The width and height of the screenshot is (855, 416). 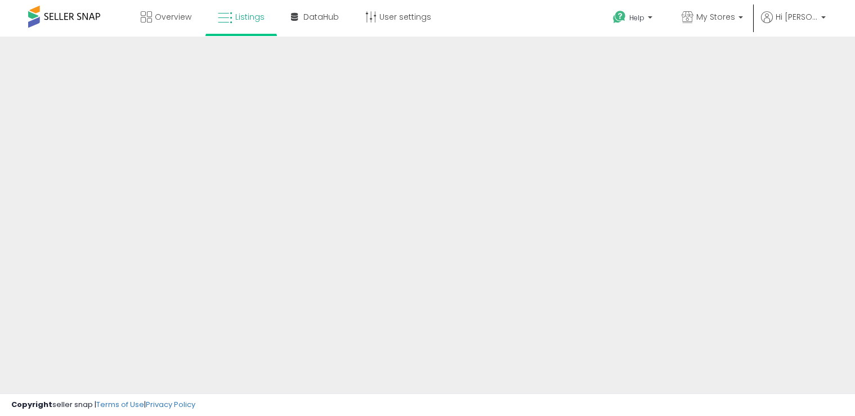 What do you see at coordinates (619, 17) in the screenshot?
I see `i: Get Help` at bounding box center [619, 17].